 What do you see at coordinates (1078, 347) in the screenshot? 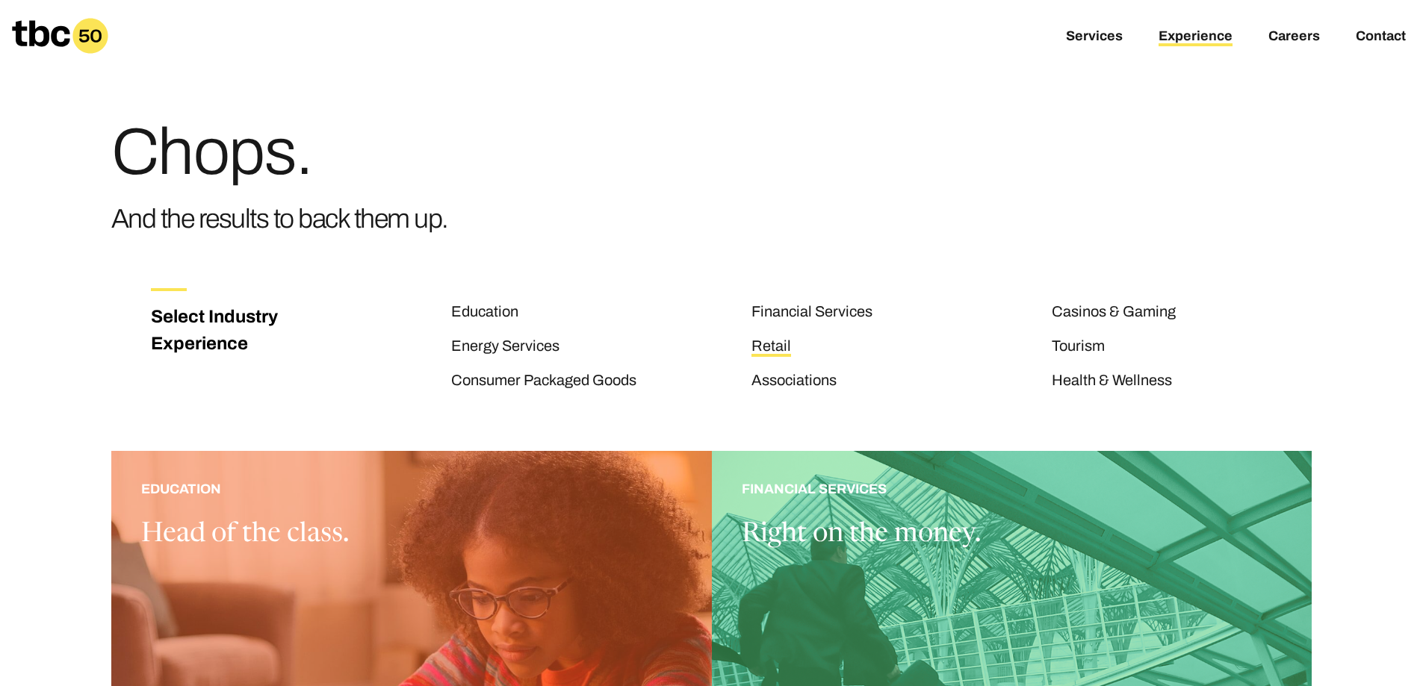
I see `a: Tourism` at bounding box center [1078, 347].